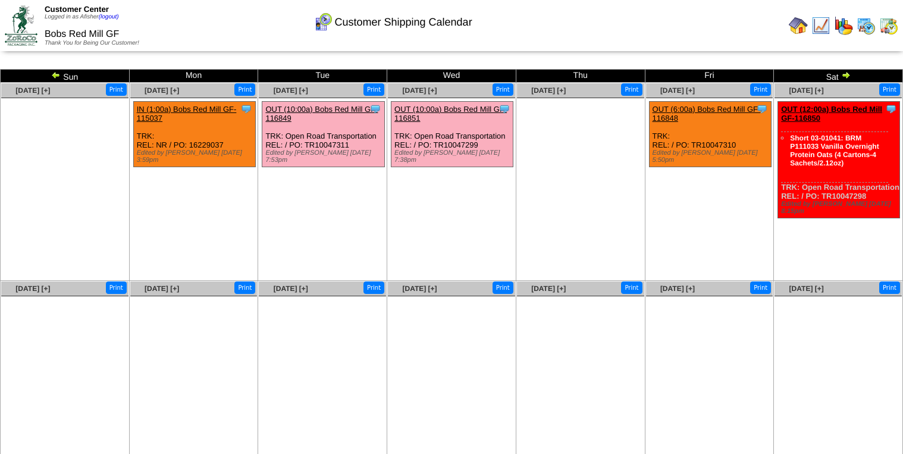 This screenshot has height=454, width=903. I want to click on img: calendarprod.gif, so click(866, 26).